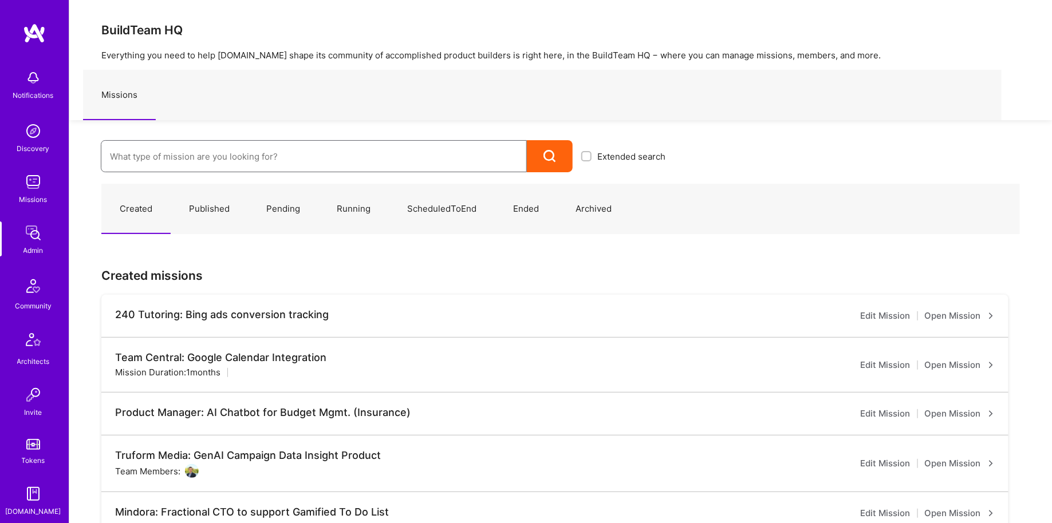 Image resolution: width=1052 pixels, height=523 pixels. I want to click on div: Admin, so click(33, 250).